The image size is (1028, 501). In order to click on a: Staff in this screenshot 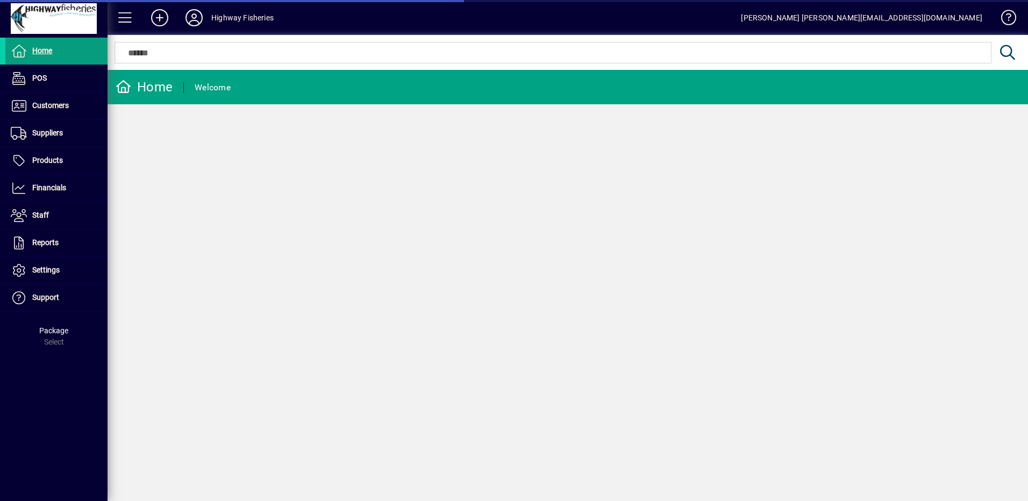, I will do `click(56, 216)`.